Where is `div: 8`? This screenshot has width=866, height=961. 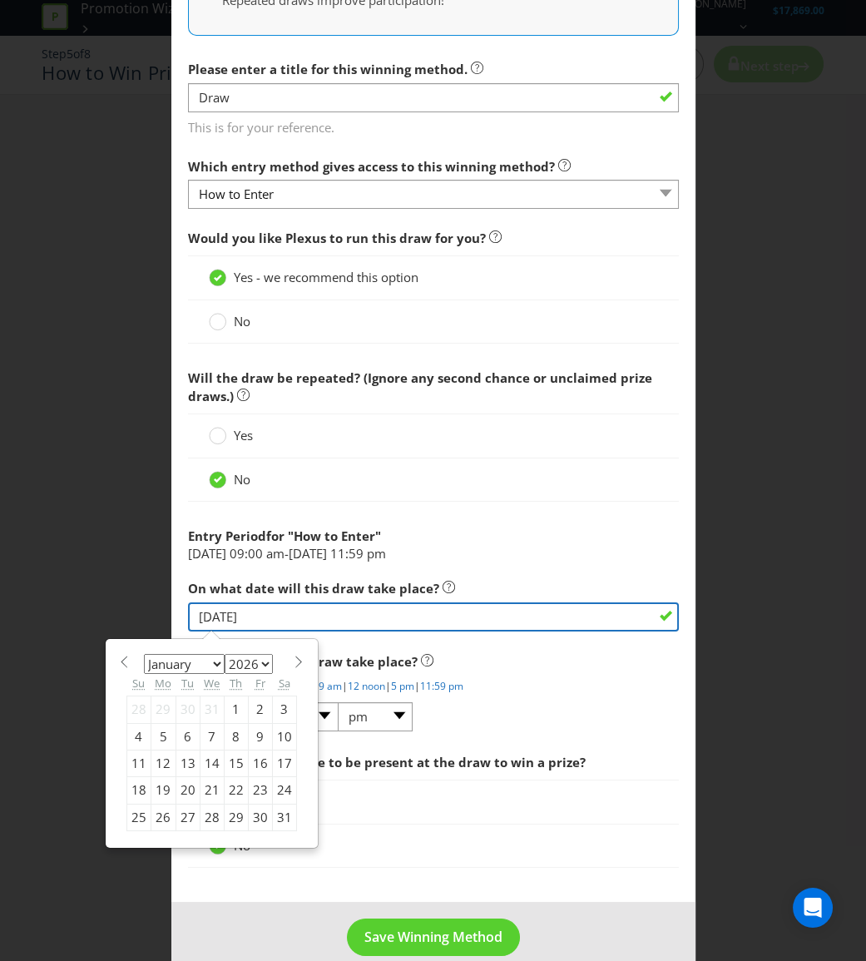 div: 8 is located at coordinates (235, 736).